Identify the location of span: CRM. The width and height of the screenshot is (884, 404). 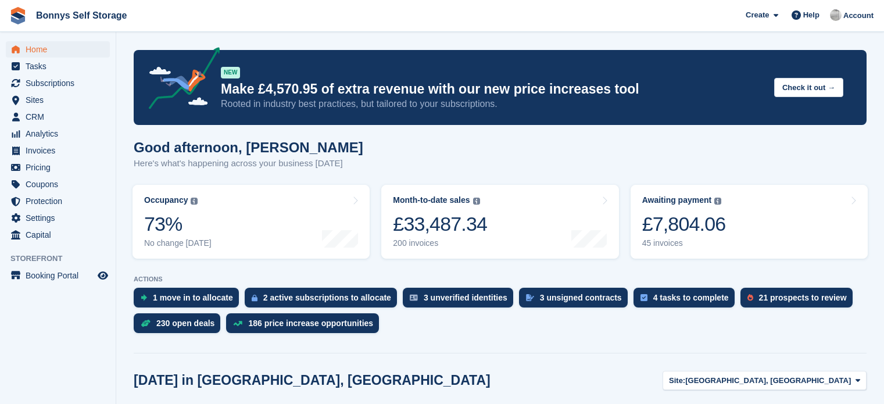
(60, 117).